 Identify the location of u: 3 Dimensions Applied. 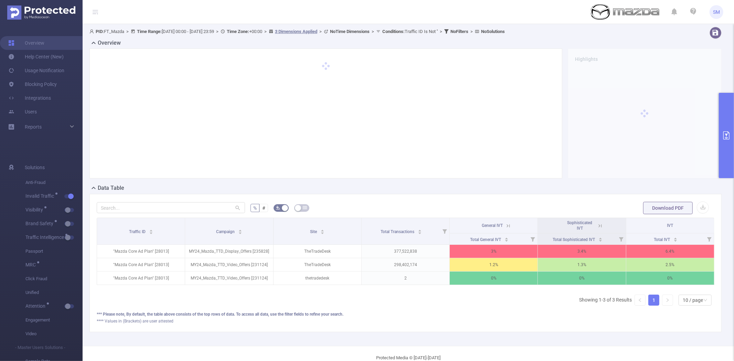
(296, 31).